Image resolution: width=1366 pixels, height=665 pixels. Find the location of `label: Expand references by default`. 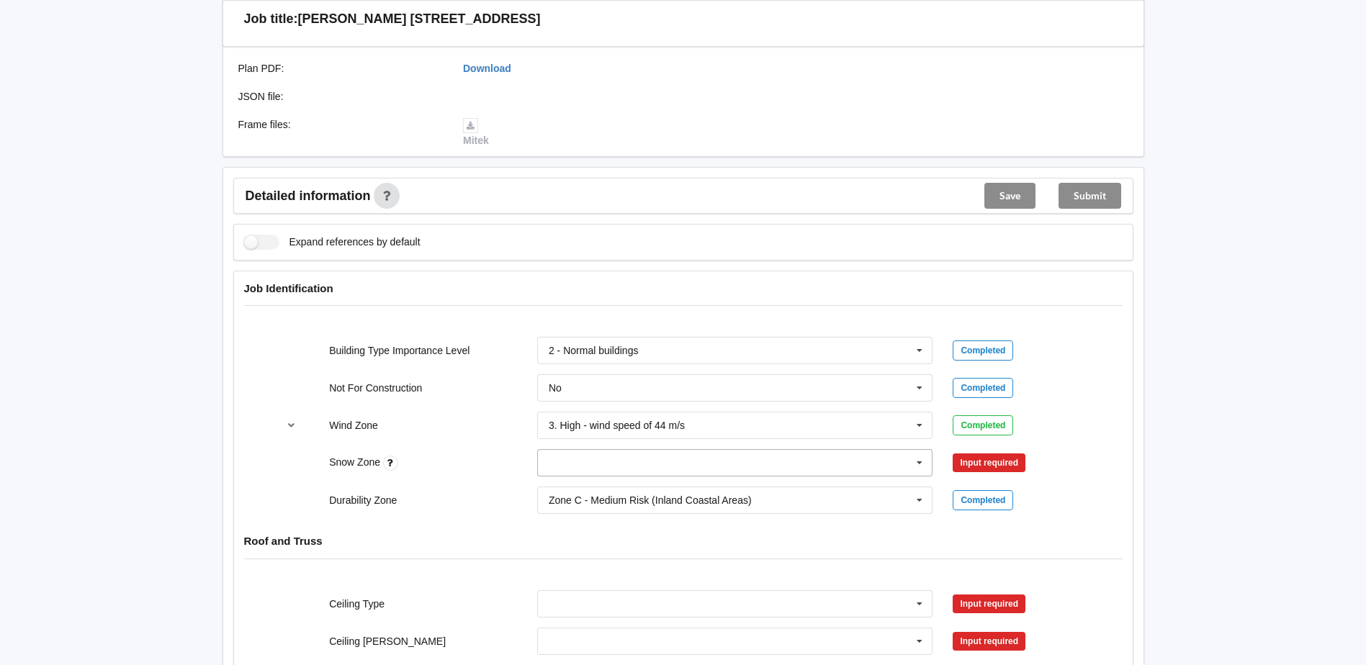

label: Expand references by default is located at coordinates (332, 242).